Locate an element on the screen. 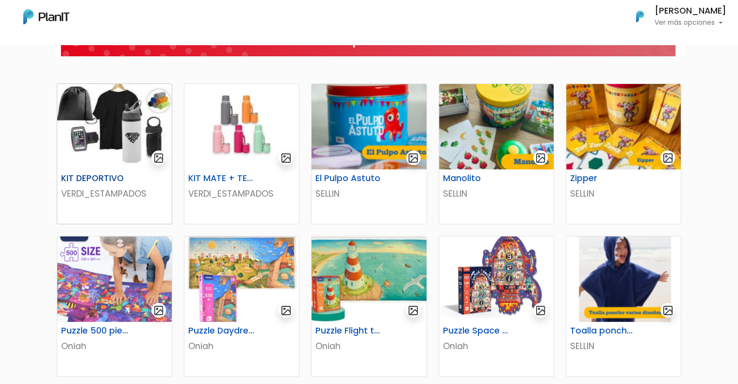 The height and width of the screenshot is (384, 738). img: thumb_image__64_.png is located at coordinates (496, 279).